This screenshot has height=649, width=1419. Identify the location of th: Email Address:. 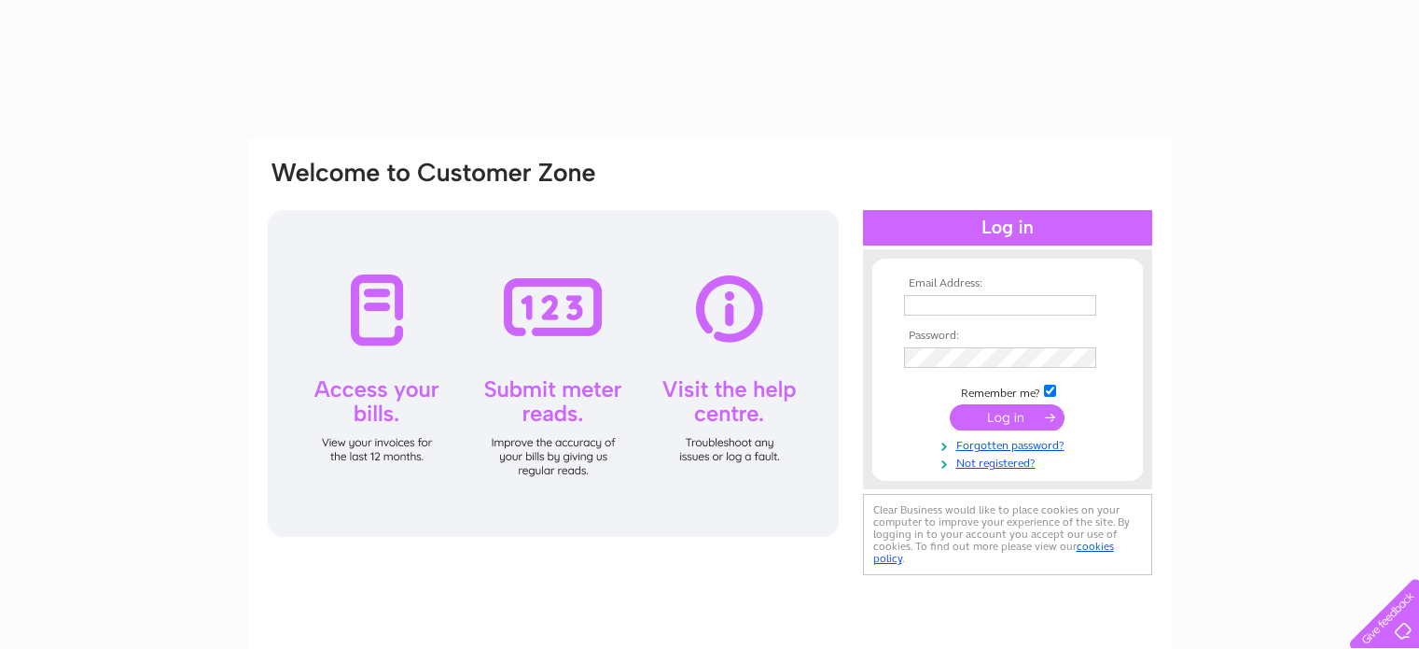
(1008, 284).